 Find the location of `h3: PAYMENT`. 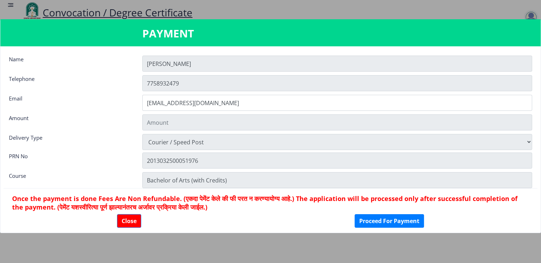

h3: PAYMENT is located at coordinates (270, 33).